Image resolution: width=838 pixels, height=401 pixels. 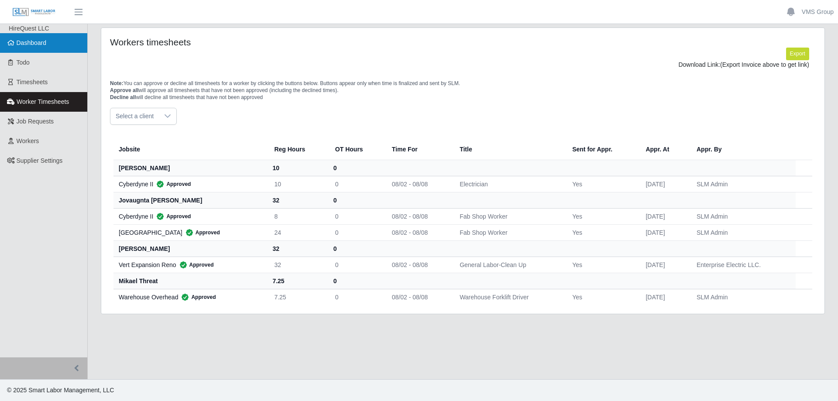 I want to click on div: Download Link:, so click(x=463, y=65).